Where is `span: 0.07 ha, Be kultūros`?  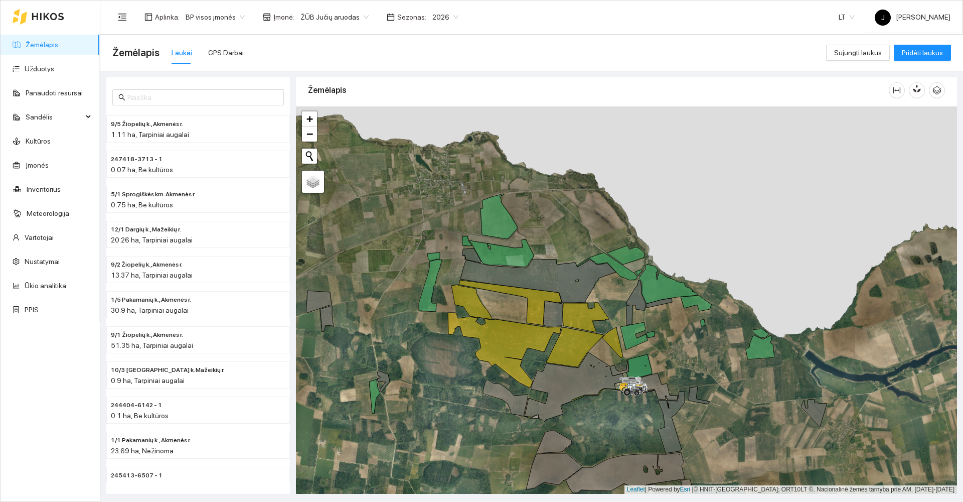 span: 0.07 ha, Be kultūros is located at coordinates (142, 170).